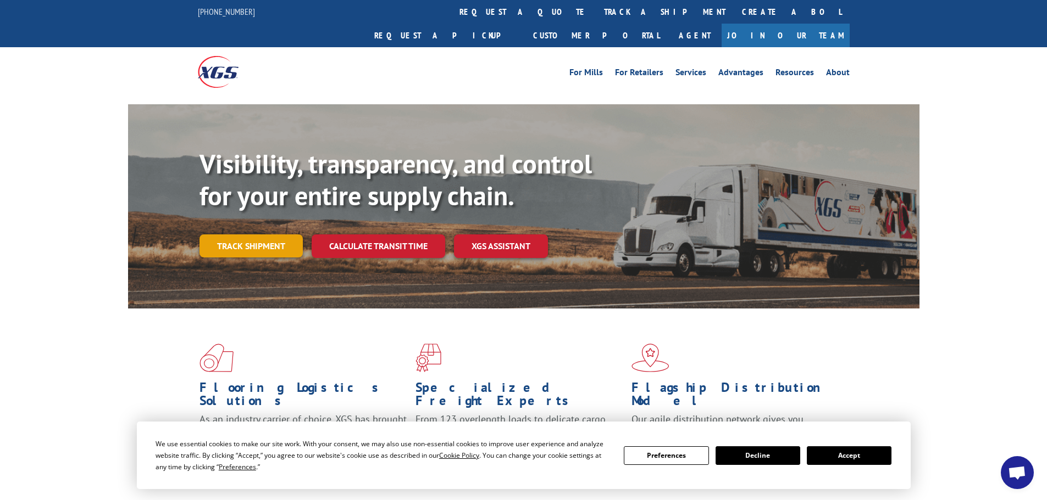 Image resolution: width=1047 pixels, height=500 pixels. What do you see at coordinates (666, 456) in the screenshot?
I see `button: Preferences` at bounding box center [666, 456].